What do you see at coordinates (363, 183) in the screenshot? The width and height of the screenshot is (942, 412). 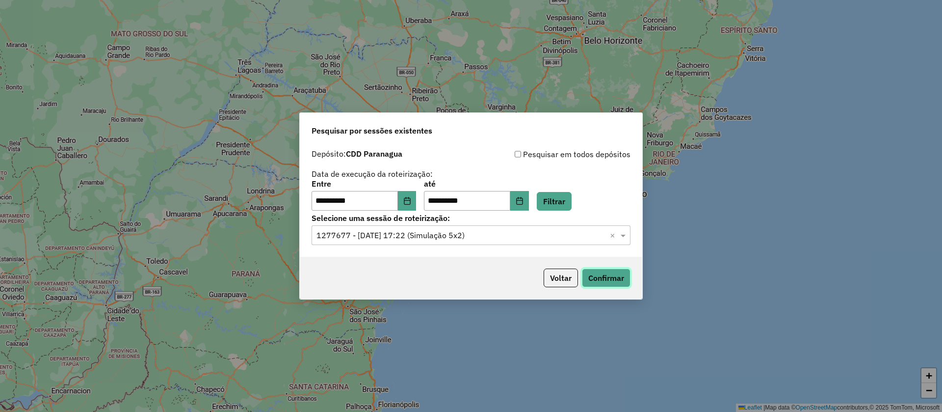 I see `label: Entre` at bounding box center [363, 183].